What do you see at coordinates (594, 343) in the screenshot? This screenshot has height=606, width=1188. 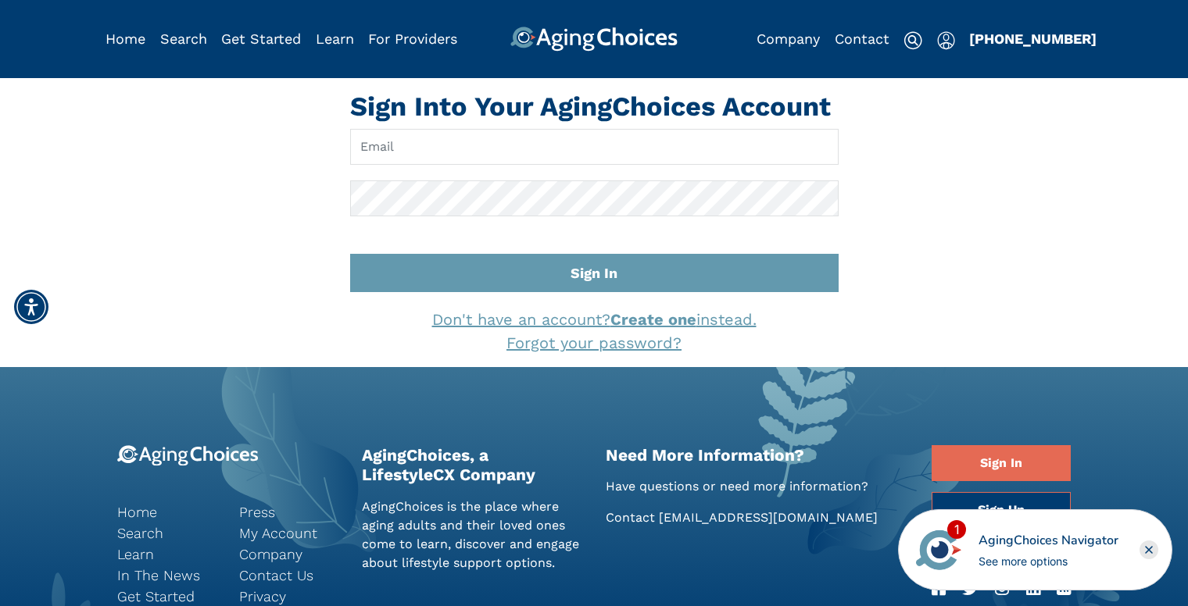 I see `a: Forgot your password?` at bounding box center [594, 343].